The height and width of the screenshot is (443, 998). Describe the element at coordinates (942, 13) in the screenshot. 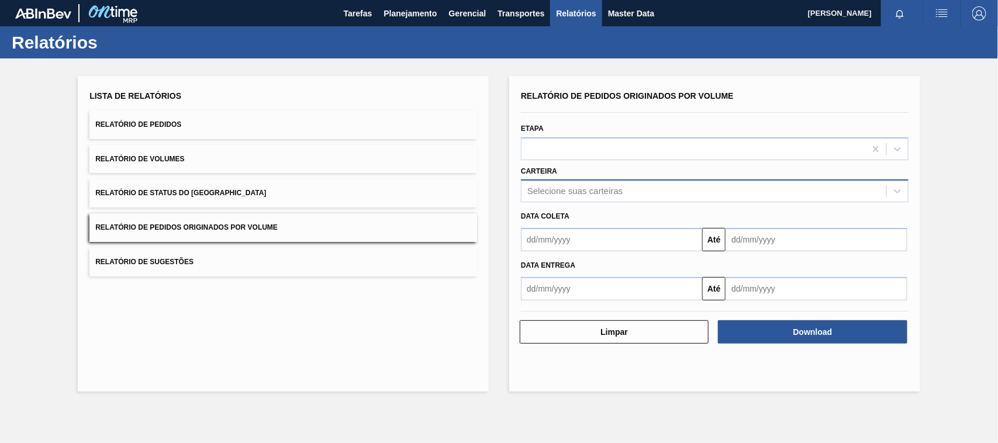

I see `img: userActions` at that location.